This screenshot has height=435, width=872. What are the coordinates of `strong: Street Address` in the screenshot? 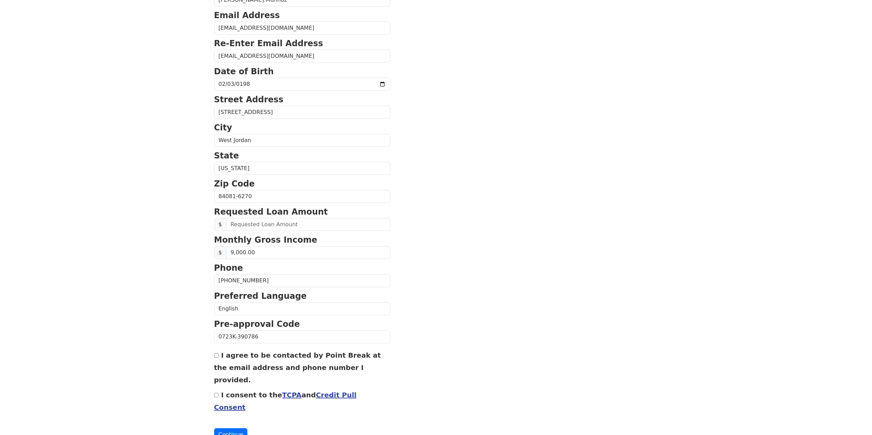 It's located at (249, 100).